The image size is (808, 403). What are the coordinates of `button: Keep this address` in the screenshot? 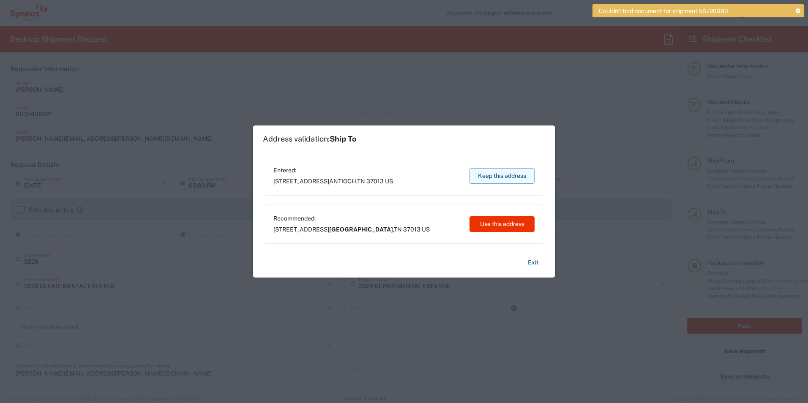 It's located at (502, 176).